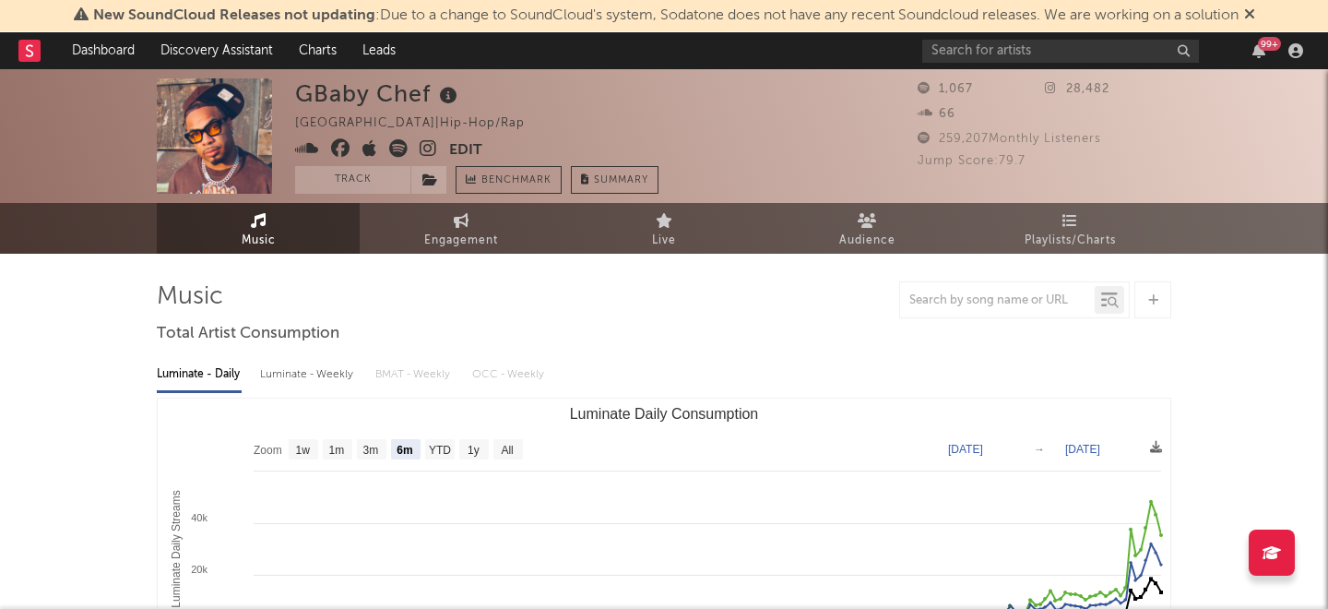  What do you see at coordinates (516, 181) in the screenshot?
I see `span: Benchmark` at bounding box center [516, 181].